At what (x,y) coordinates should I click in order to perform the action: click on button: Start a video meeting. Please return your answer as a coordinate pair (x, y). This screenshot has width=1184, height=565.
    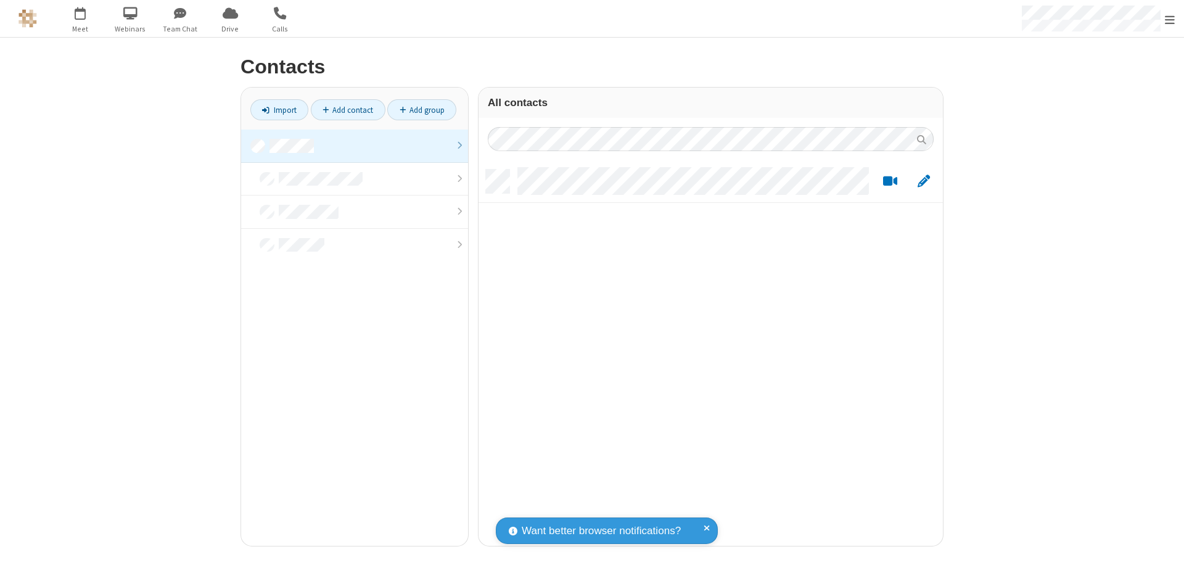
    Looking at the image, I should click on (890, 181).